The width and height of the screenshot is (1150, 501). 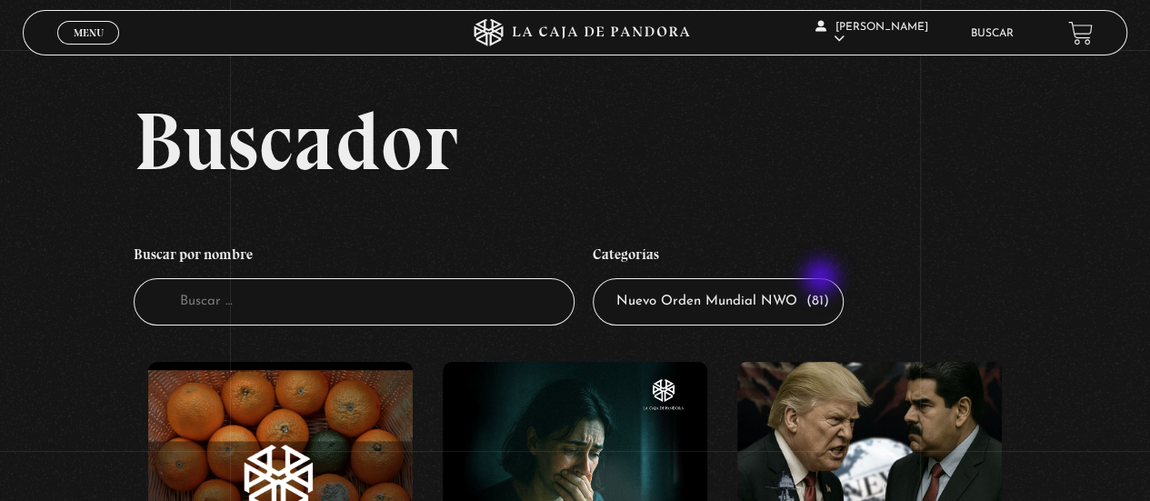 I want to click on a: Buscar, so click(x=992, y=34).